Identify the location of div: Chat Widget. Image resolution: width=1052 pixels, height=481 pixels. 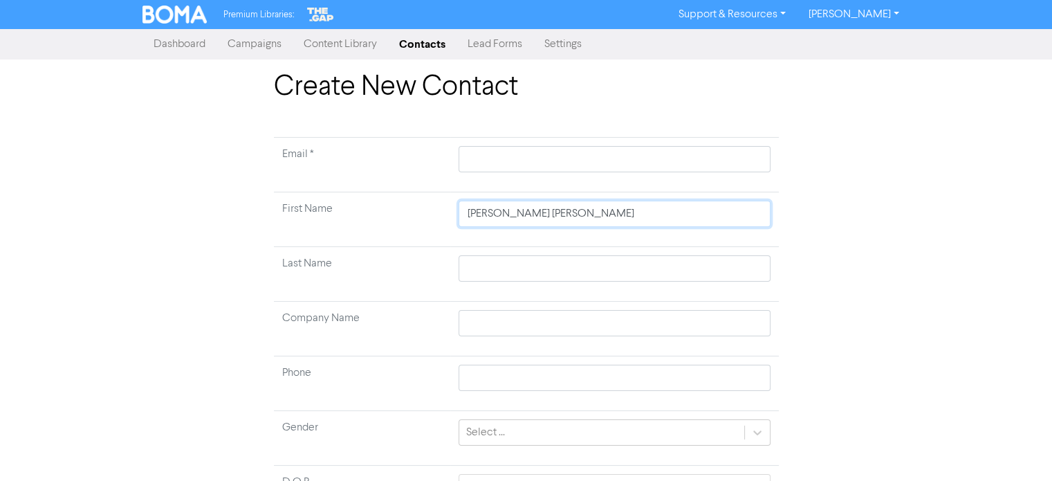
(1018, 448).